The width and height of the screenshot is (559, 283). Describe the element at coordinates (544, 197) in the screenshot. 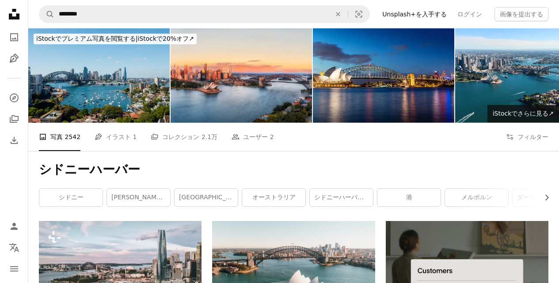

I see `button: リストを右にスクロールする` at that location.